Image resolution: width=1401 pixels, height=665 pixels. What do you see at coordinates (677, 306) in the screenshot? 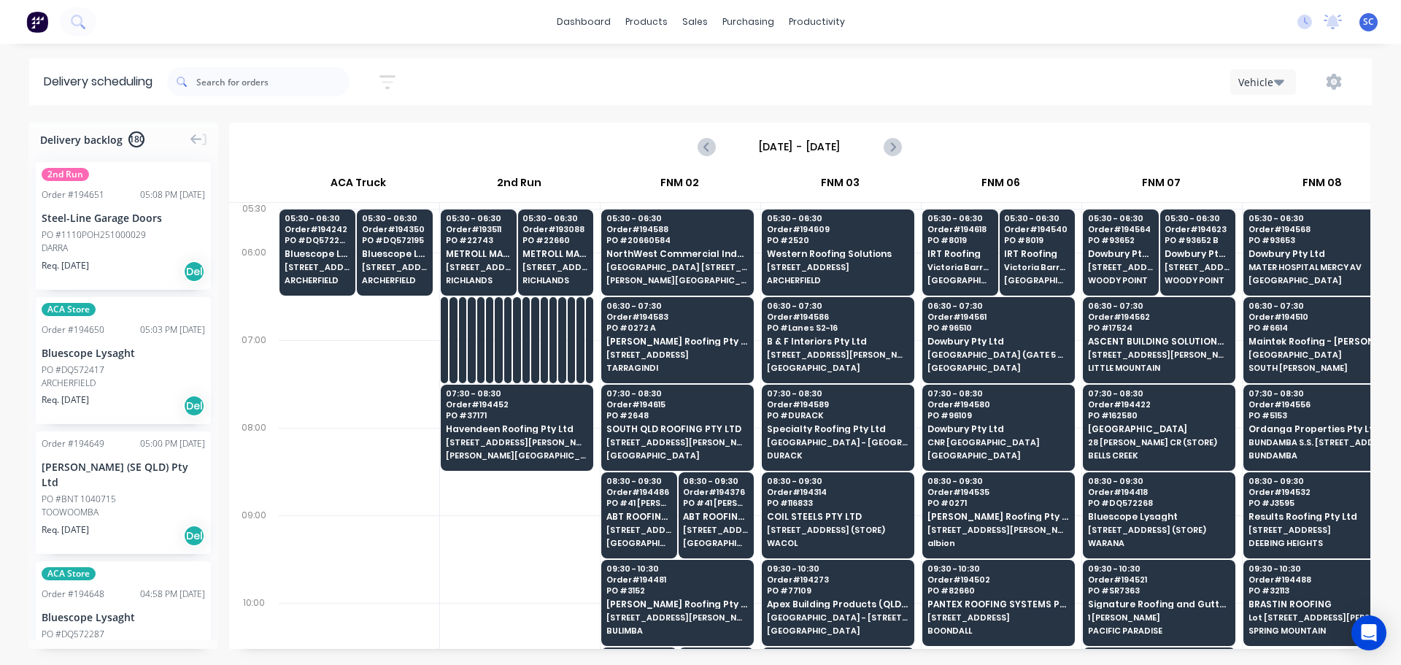
I see `span: 06:30 - 07:30` at bounding box center [677, 306].